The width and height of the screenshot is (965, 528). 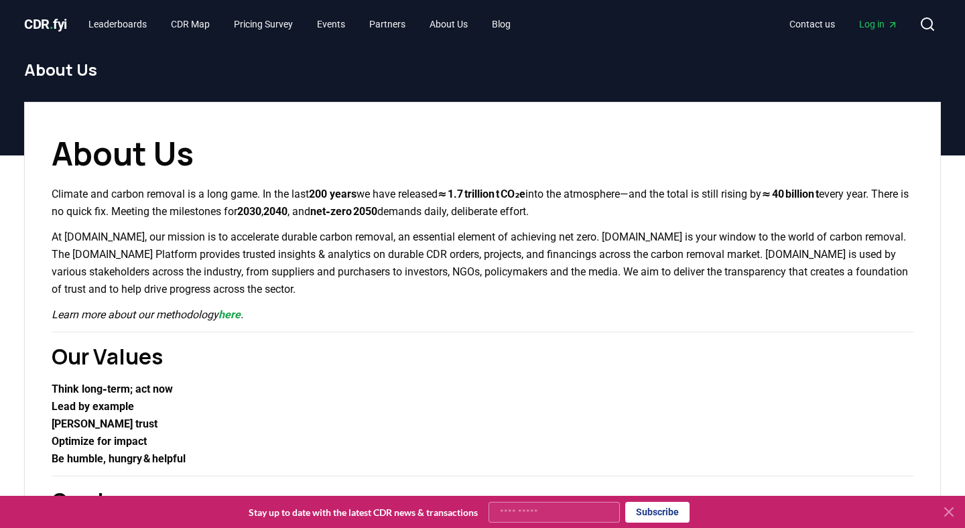 What do you see at coordinates (501, 24) in the screenshot?
I see `a: Blog` at bounding box center [501, 24].